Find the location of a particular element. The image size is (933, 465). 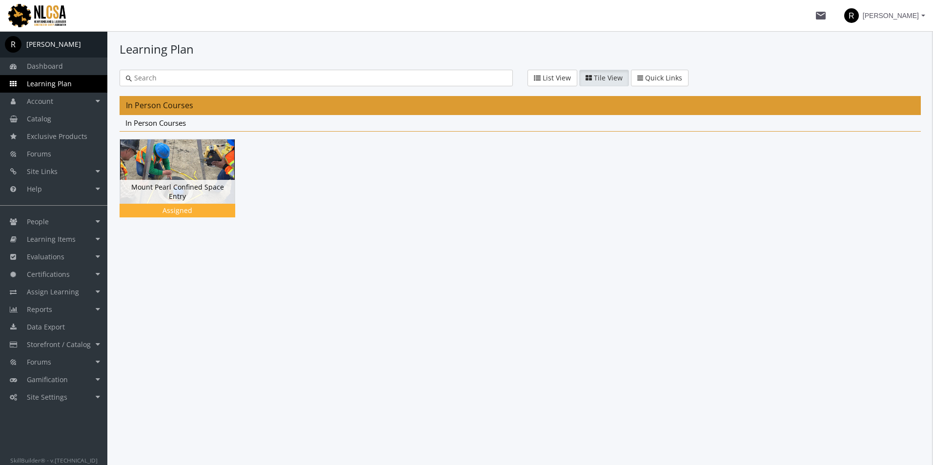

span: Help is located at coordinates (34, 189).